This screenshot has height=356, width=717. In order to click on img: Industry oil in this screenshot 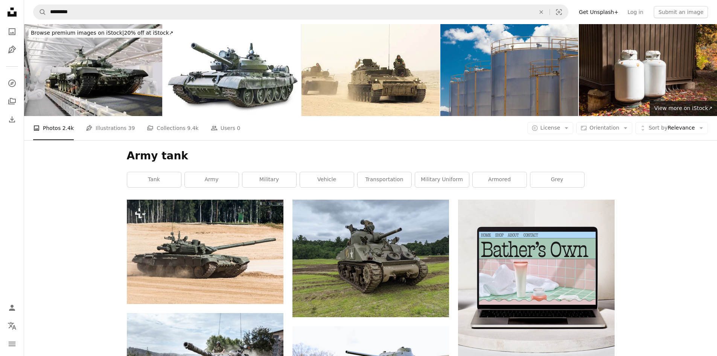, I will do `click(509, 70)`.